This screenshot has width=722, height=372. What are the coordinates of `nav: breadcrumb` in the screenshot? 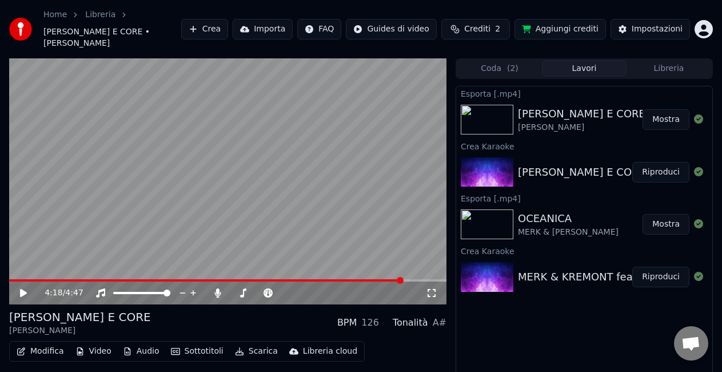 It's located at (112, 29).